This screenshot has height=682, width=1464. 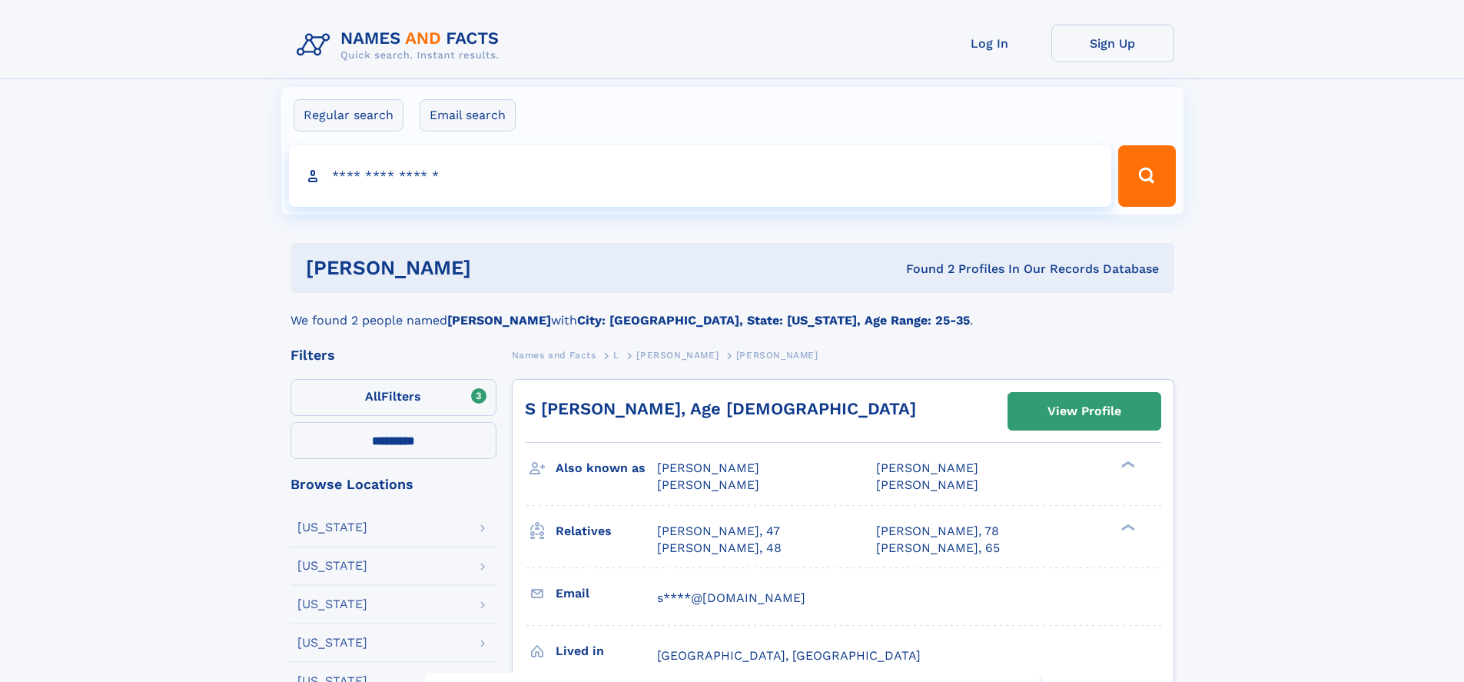 I want to click on div: We found 2 people named with ., so click(x=733, y=311).